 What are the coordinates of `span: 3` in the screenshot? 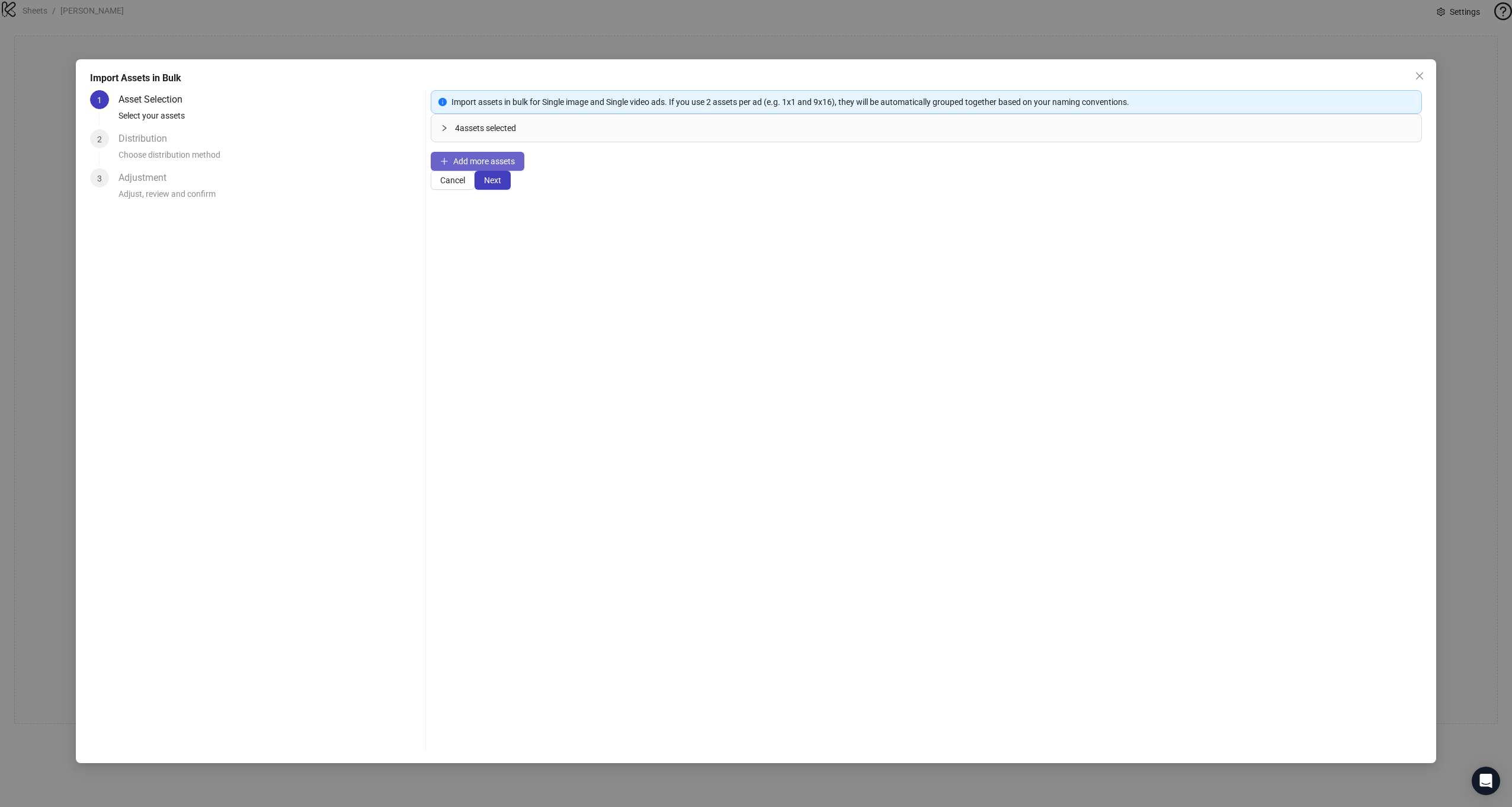 It's located at (99, 179).